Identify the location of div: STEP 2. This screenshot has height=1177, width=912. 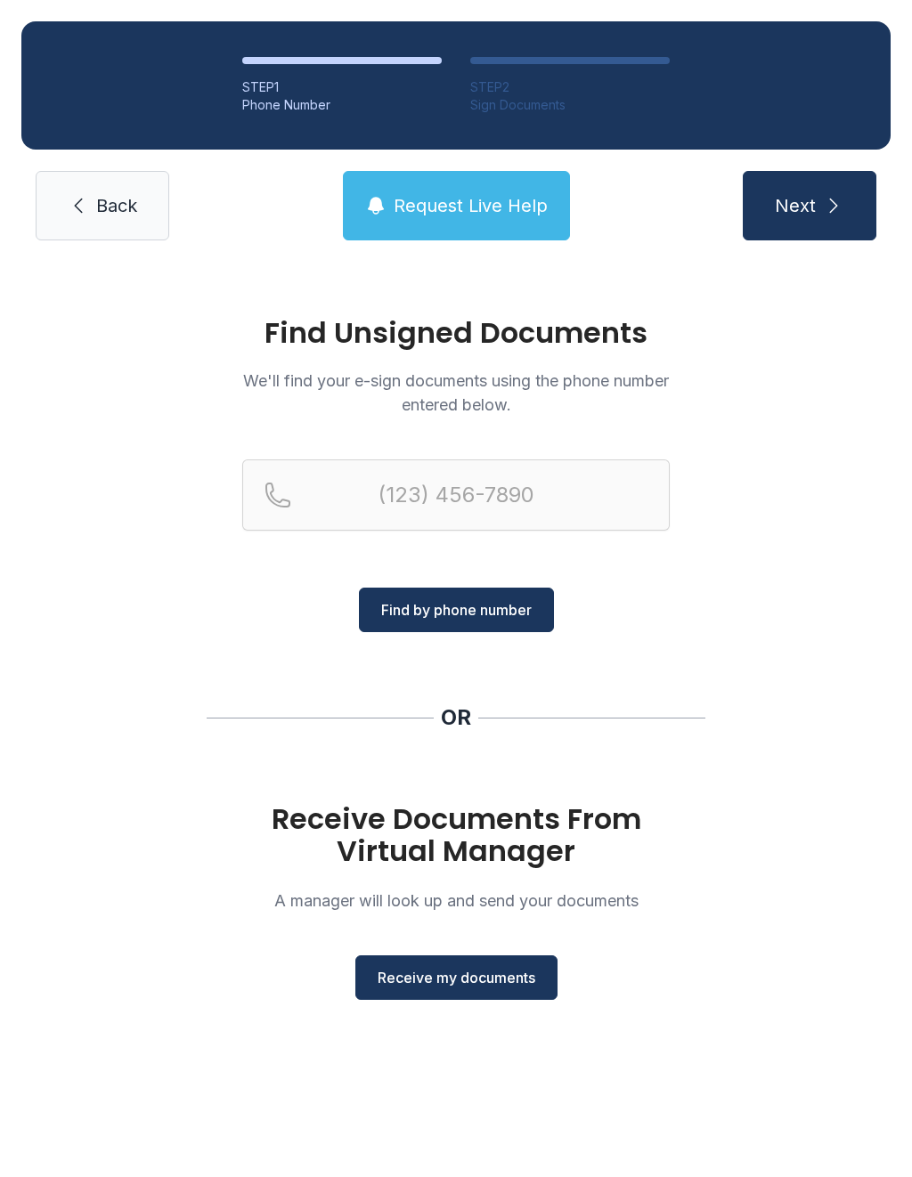
(570, 87).